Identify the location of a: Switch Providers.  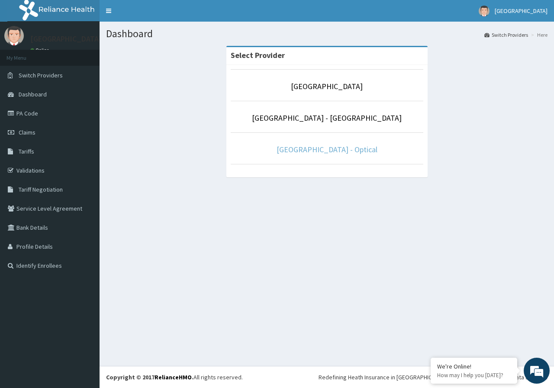
(506, 35).